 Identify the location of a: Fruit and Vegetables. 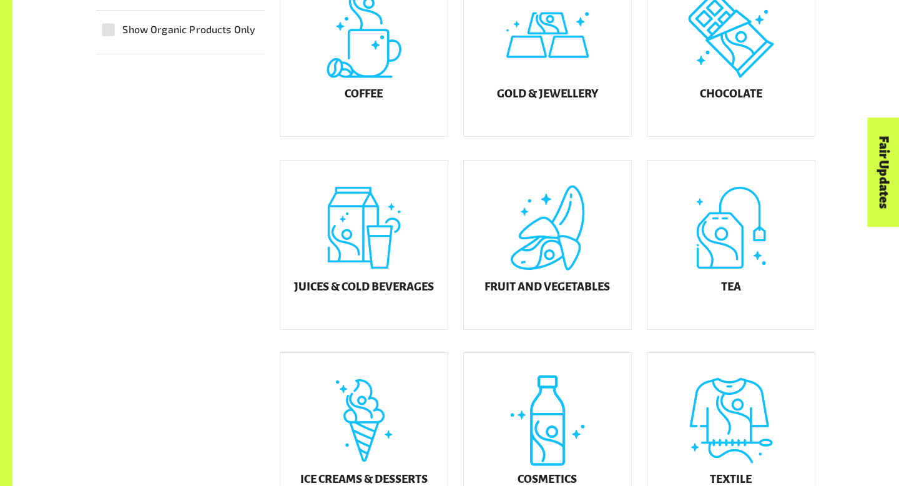
(548, 245).